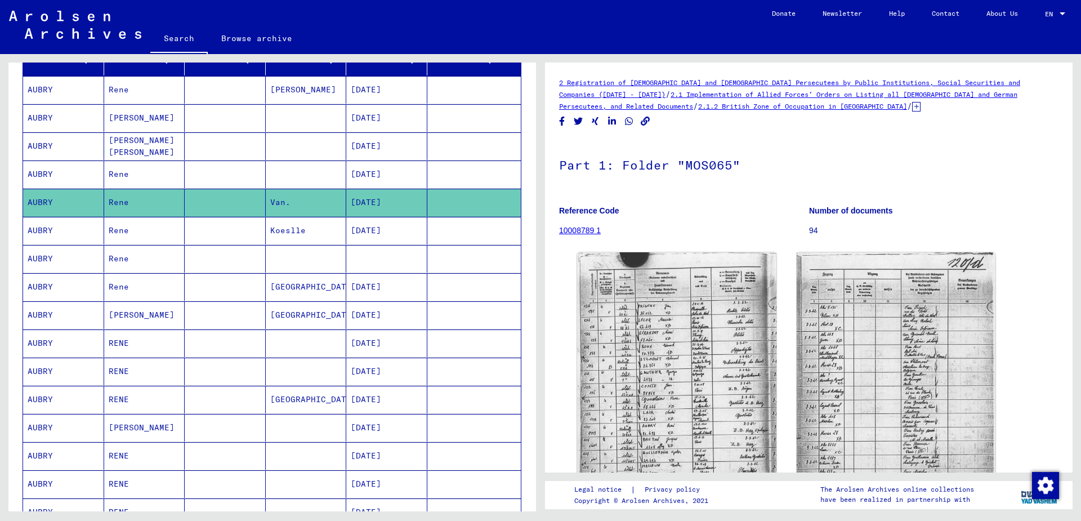 This screenshot has width=1081, height=521. What do you see at coordinates (179, 39) in the screenshot?
I see `a: Search` at bounding box center [179, 39].